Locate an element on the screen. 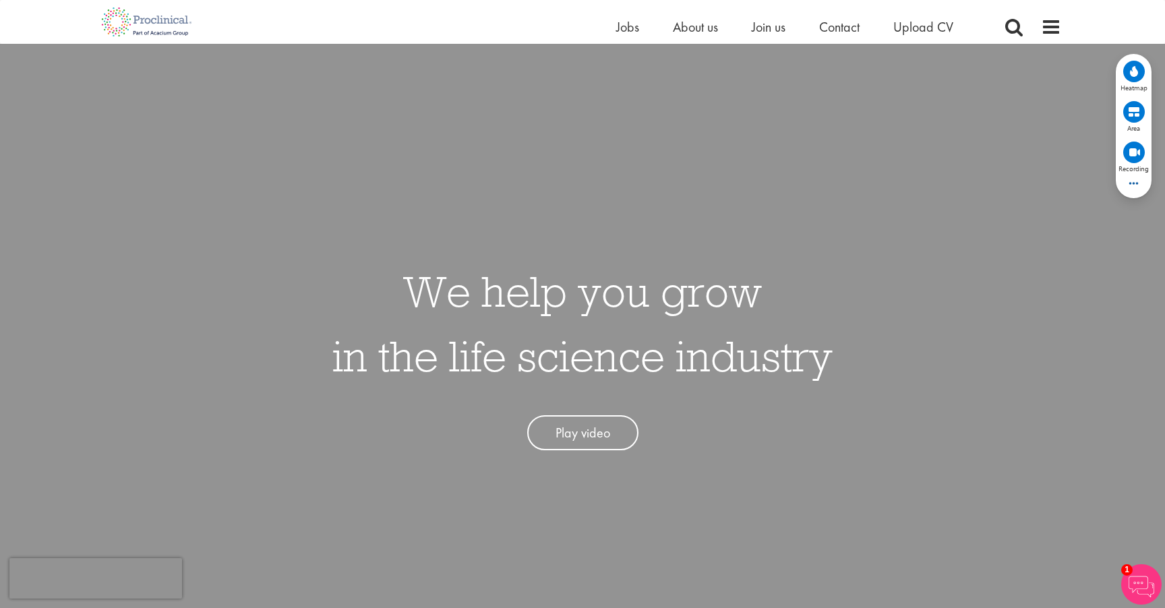 This screenshot has width=1165, height=608. span: About us is located at coordinates (695, 27).